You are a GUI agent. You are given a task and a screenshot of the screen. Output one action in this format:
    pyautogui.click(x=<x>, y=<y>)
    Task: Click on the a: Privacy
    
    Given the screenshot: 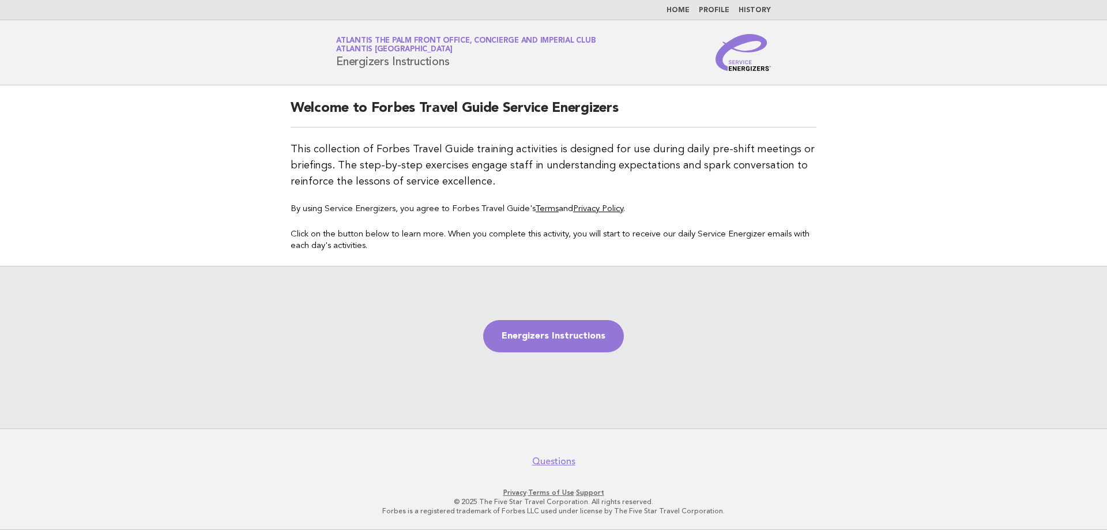 What is the action you would take?
    pyautogui.click(x=515, y=493)
    